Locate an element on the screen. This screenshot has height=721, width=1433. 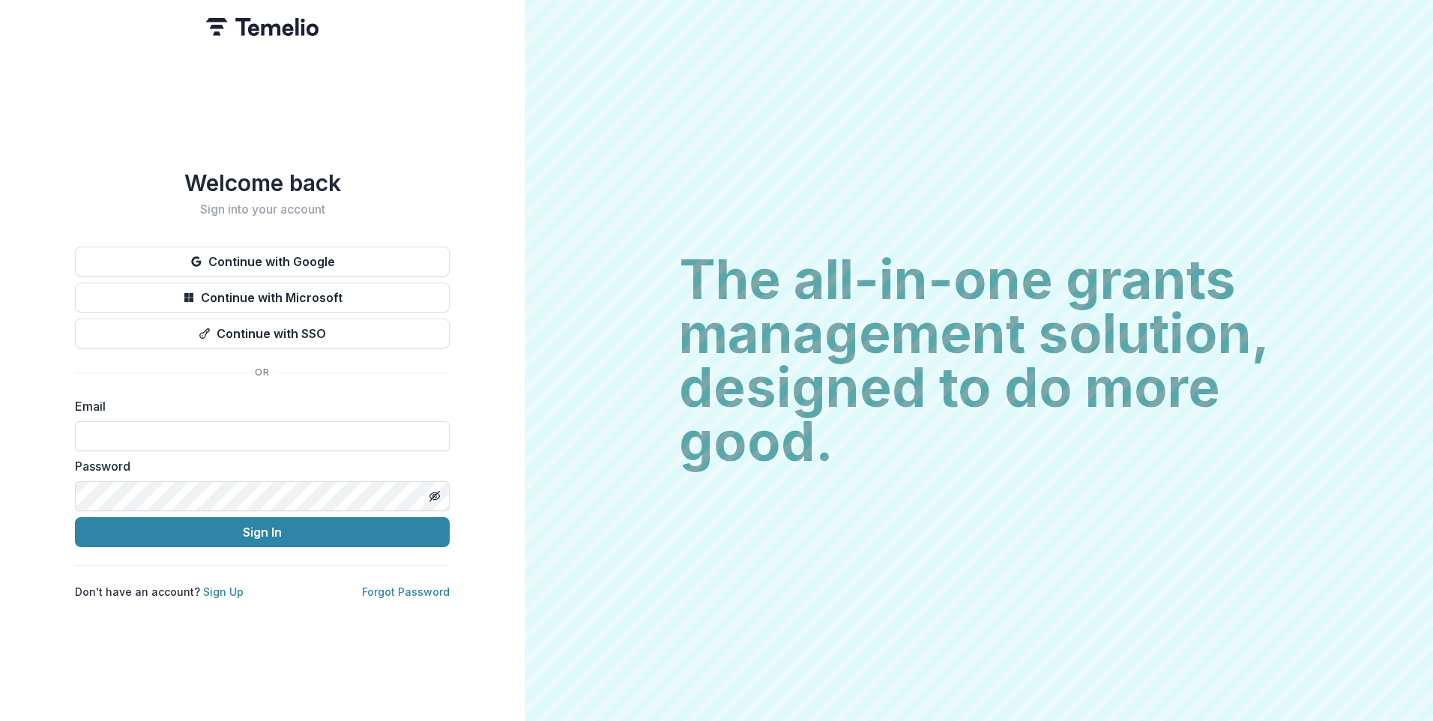
a: Sign Up is located at coordinates (223, 591).